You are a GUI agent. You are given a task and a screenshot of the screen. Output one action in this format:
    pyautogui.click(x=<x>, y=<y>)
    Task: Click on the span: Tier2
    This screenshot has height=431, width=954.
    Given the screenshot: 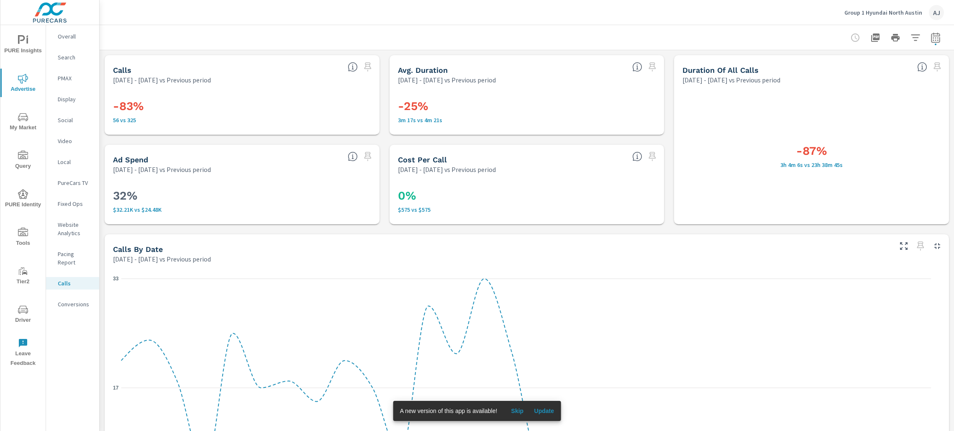 What is the action you would take?
    pyautogui.click(x=23, y=276)
    